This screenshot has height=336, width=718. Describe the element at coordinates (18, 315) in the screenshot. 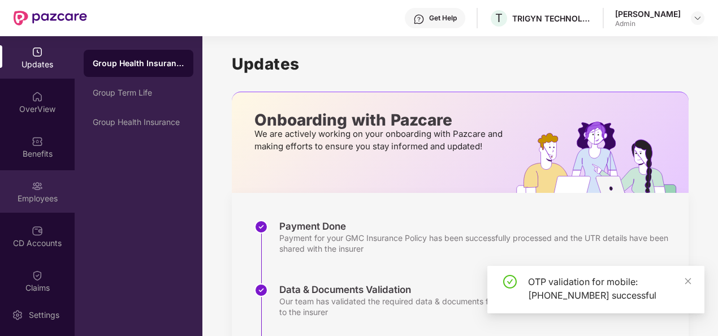

I see `img: svg+xml;base64,PHN2ZyBpZD0iU2V0dGluZy0yMHgyMCIgeG1sbnM9Imh0dHA6Ly93d3cudzMub3JnLzIwMDAvc3ZnIiB3aW...` at that location.